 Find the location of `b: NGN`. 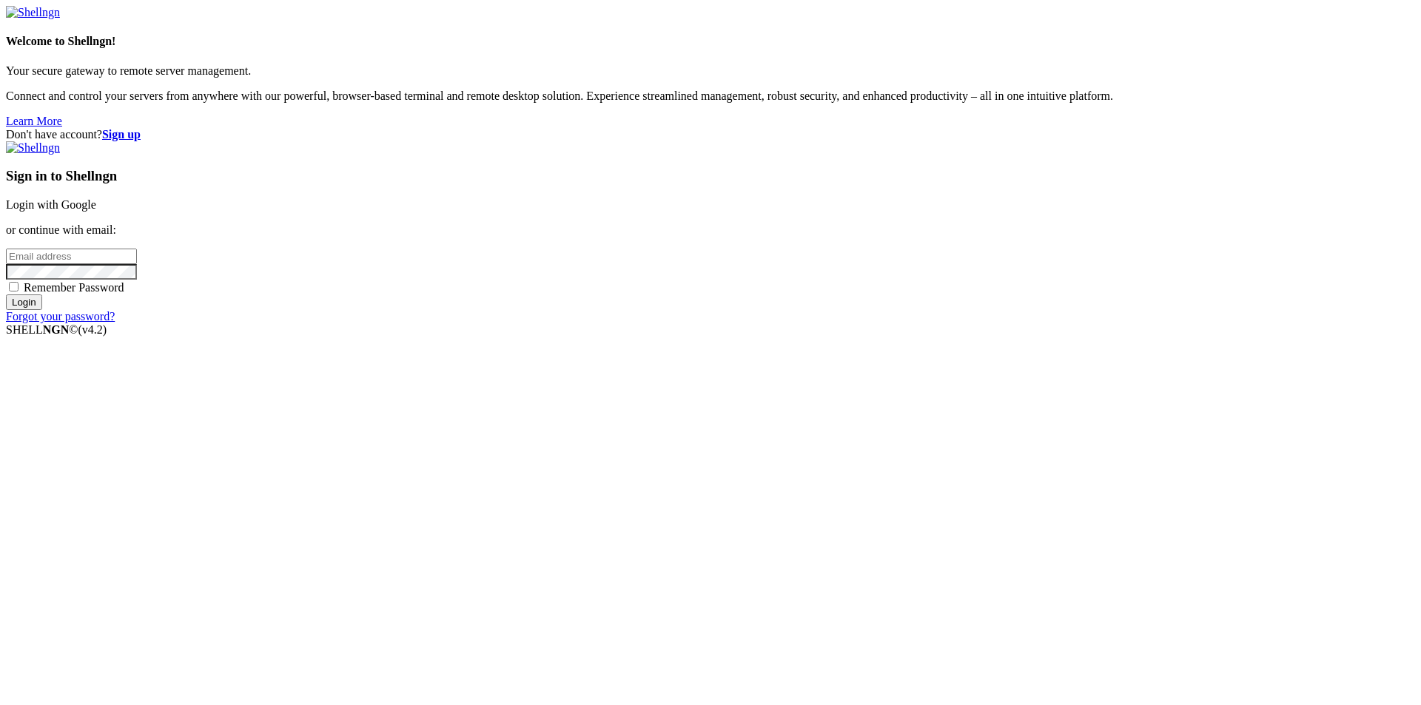

b: NGN is located at coordinates (56, 329).